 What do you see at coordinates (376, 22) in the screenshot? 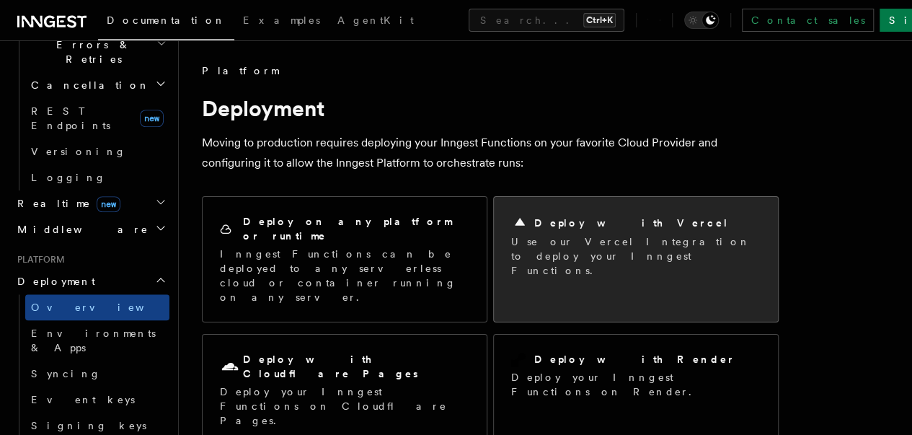
I see `a: AgentKit` at bounding box center [376, 22].